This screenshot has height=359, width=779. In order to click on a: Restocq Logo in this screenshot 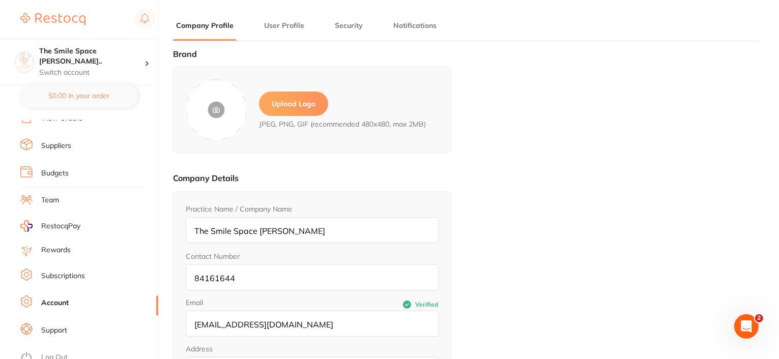, I will do `click(53, 19)`.